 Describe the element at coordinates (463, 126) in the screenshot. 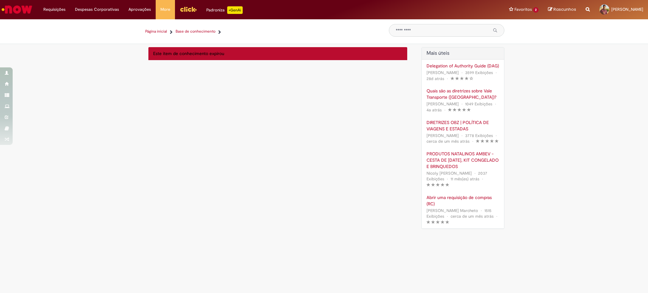

I see `a: DIRETRIZES OBZ | POLÍTICA DE VIAGENS E ESTADAS` at that location.